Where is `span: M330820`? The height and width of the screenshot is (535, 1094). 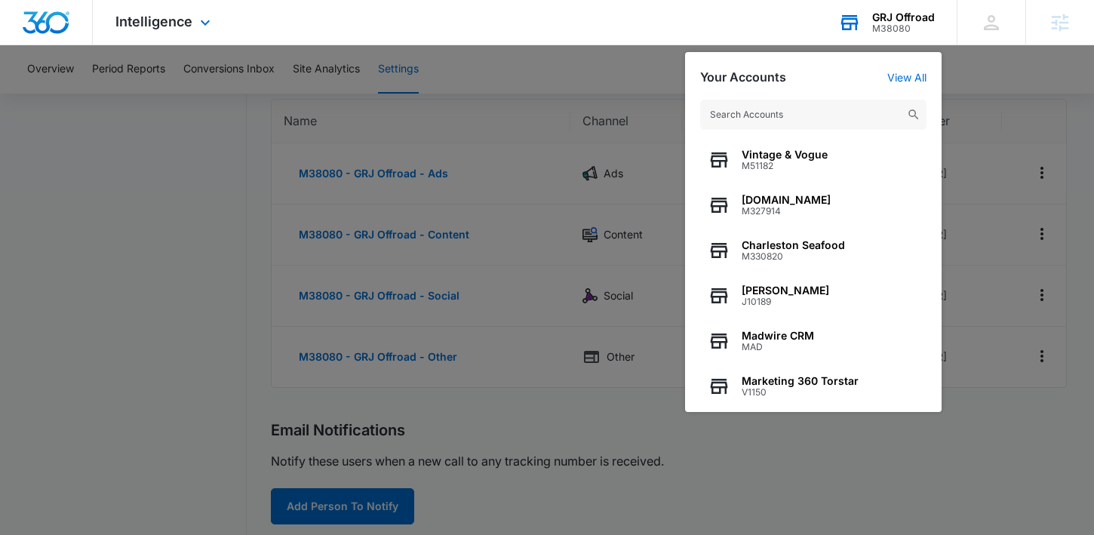
span: M330820 is located at coordinates (793, 256).